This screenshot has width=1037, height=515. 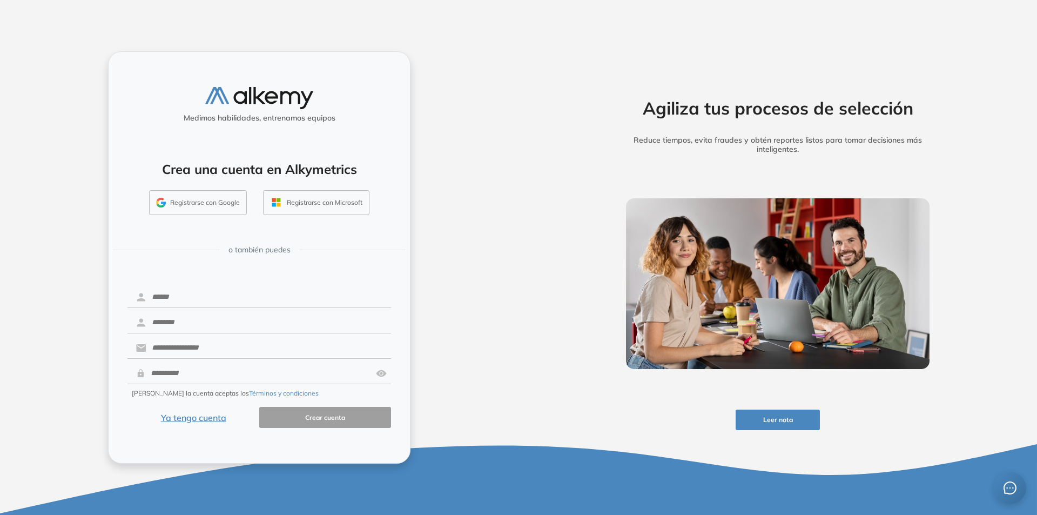 I want to click on h4: Crea una cuenta en Alkymetrics, so click(x=259, y=169).